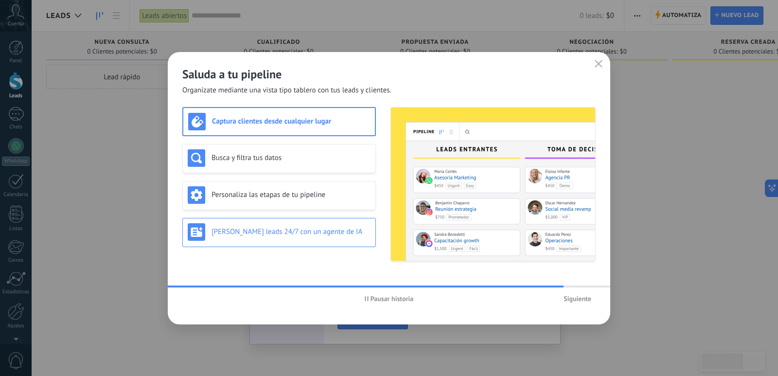 This screenshot has width=778, height=376. I want to click on span: Pausar historia, so click(392, 299).